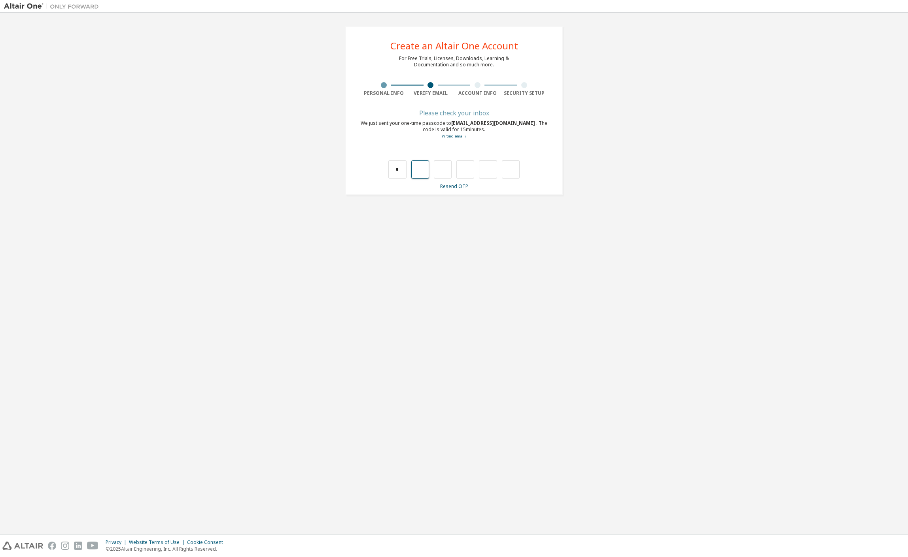  I want to click on div: Account Info, so click(477, 93).